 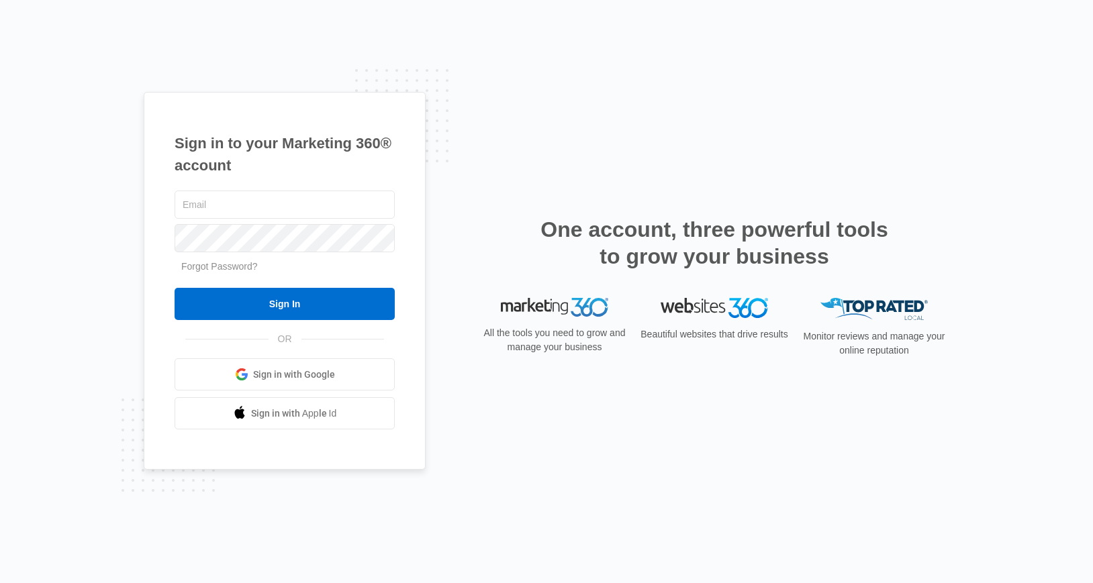 I want to click on p: Monitor reviews and manage your online reputation, so click(x=874, y=344).